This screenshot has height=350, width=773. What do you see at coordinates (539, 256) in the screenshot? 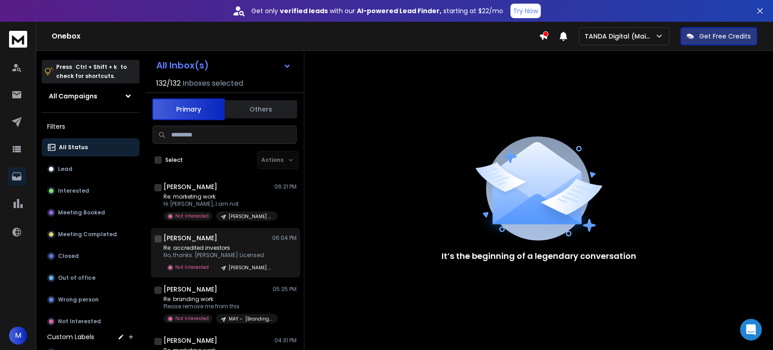
I see `p: It’s the beginning of a legendary conversation` at bounding box center [539, 256].